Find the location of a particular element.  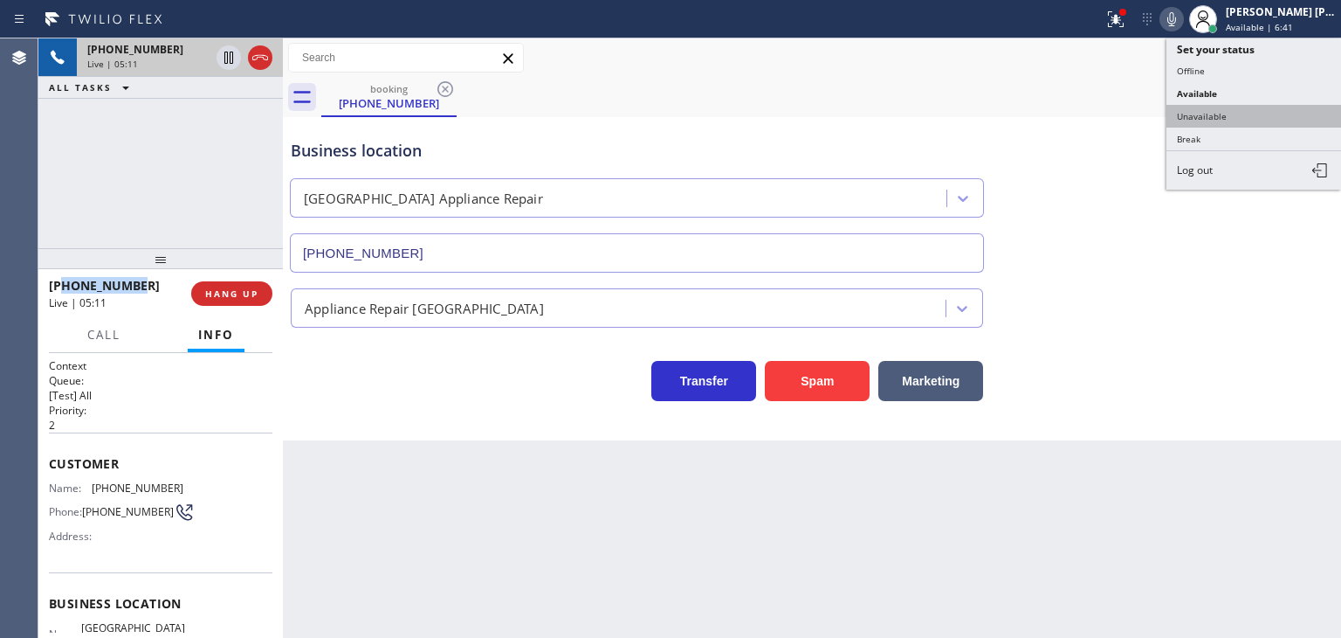

span: Name: is located at coordinates (70, 487).